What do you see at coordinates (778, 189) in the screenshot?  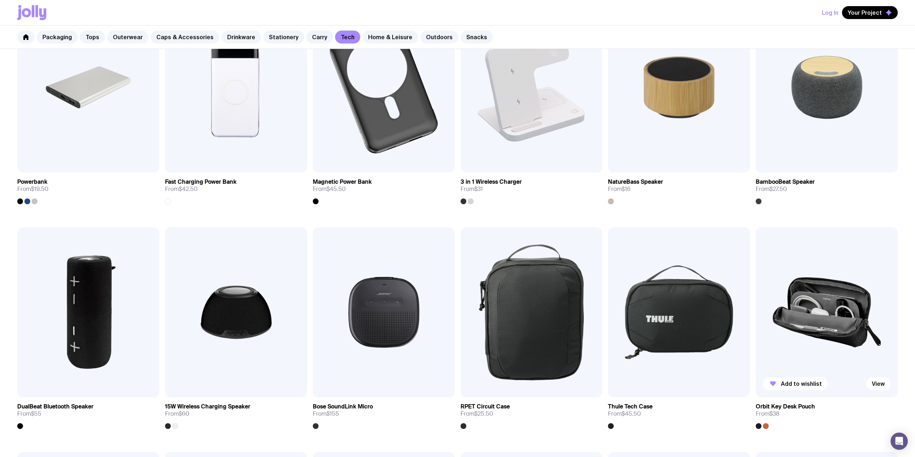 I see `span: $27.50` at bounding box center [778, 189].